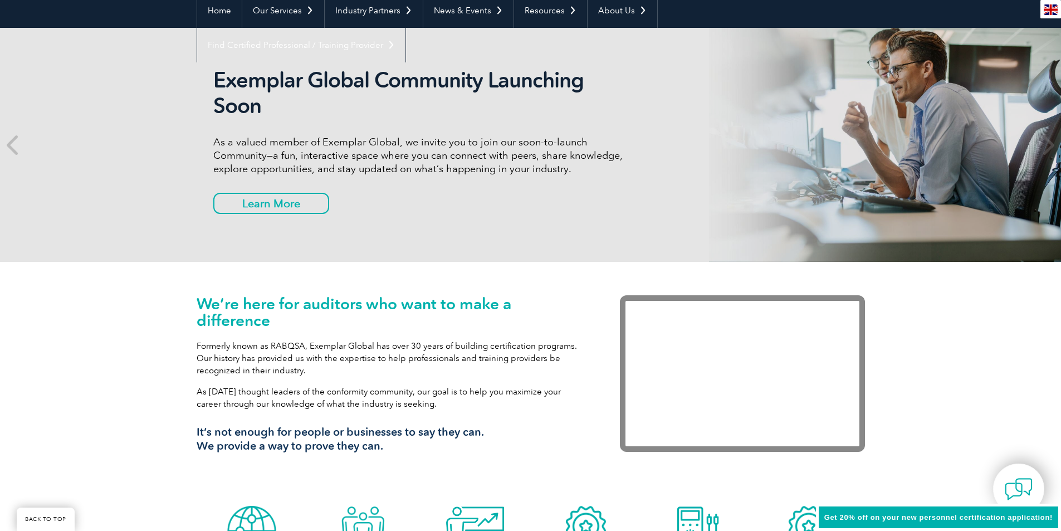 Image resolution: width=1061 pixels, height=531 pixels. Describe the element at coordinates (422, 155) in the screenshot. I see `p: As a valued member of Exemplar Global, we invite you to join our soon-to-launch Community—a fun, ...` at that location.